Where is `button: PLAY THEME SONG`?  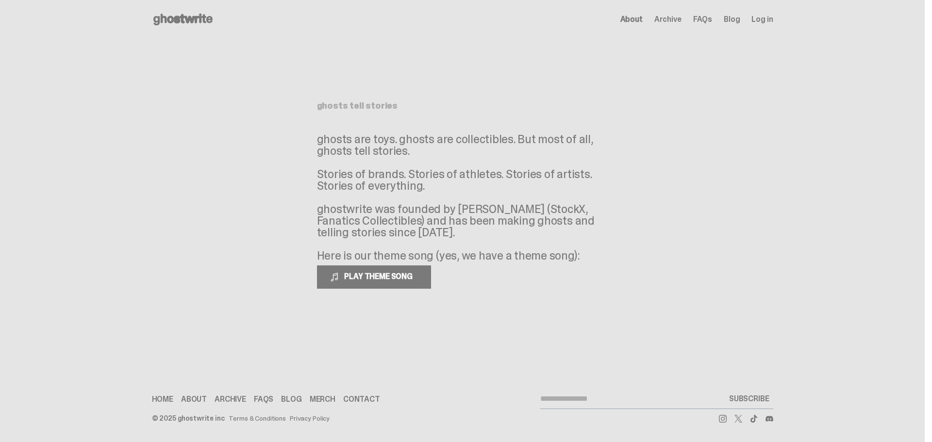
button: PLAY THEME SONG is located at coordinates (374, 277).